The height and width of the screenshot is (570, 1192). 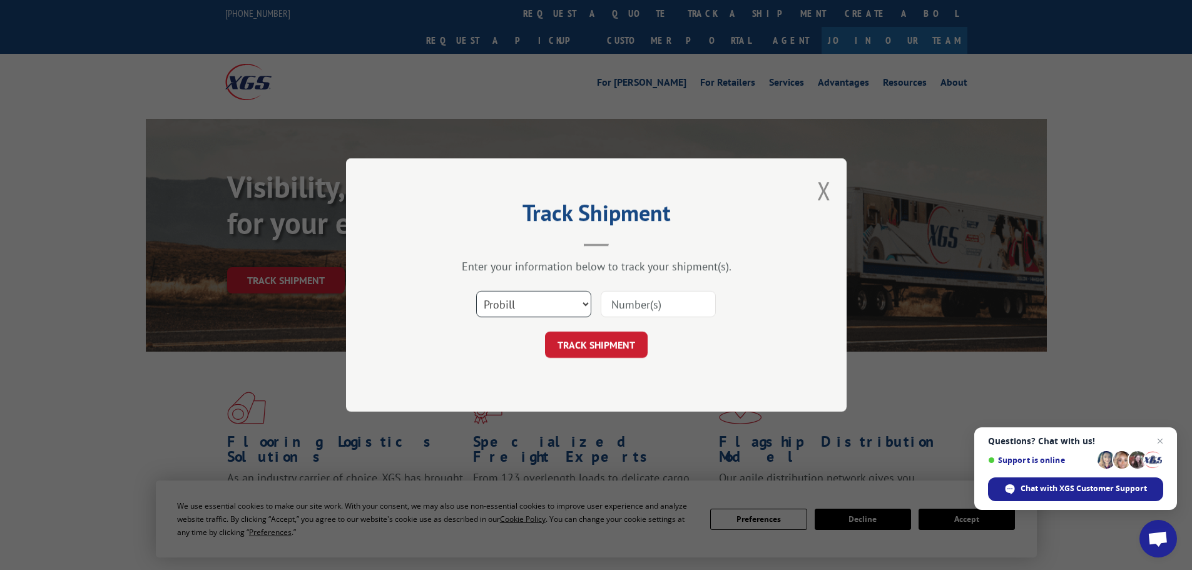 I want to click on div: Enter your information below to track your shipment(s)., so click(x=596, y=266).